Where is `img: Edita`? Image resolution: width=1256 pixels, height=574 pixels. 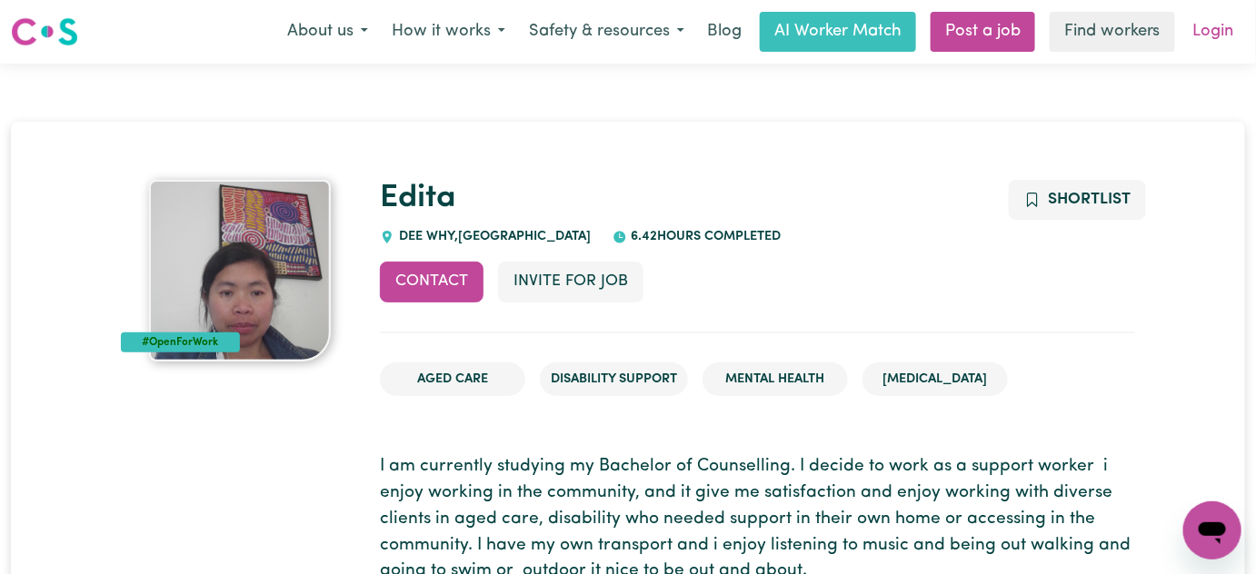
img: Edita is located at coordinates (240, 271).